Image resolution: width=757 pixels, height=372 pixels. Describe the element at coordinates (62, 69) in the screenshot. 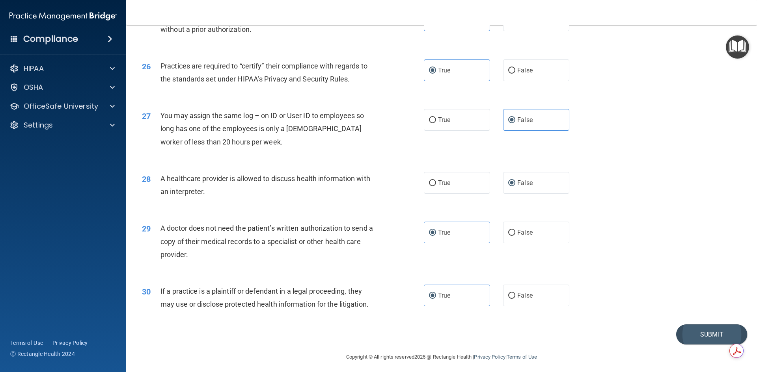

I see `a: HIPAA` at that location.